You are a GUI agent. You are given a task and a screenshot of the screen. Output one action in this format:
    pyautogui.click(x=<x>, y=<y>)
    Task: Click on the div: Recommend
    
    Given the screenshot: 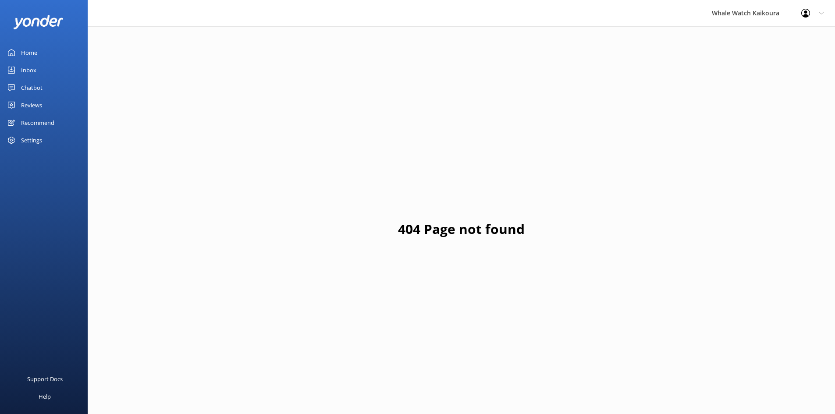 What is the action you would take?
    pyautogui.click(x=38, y=123)
    